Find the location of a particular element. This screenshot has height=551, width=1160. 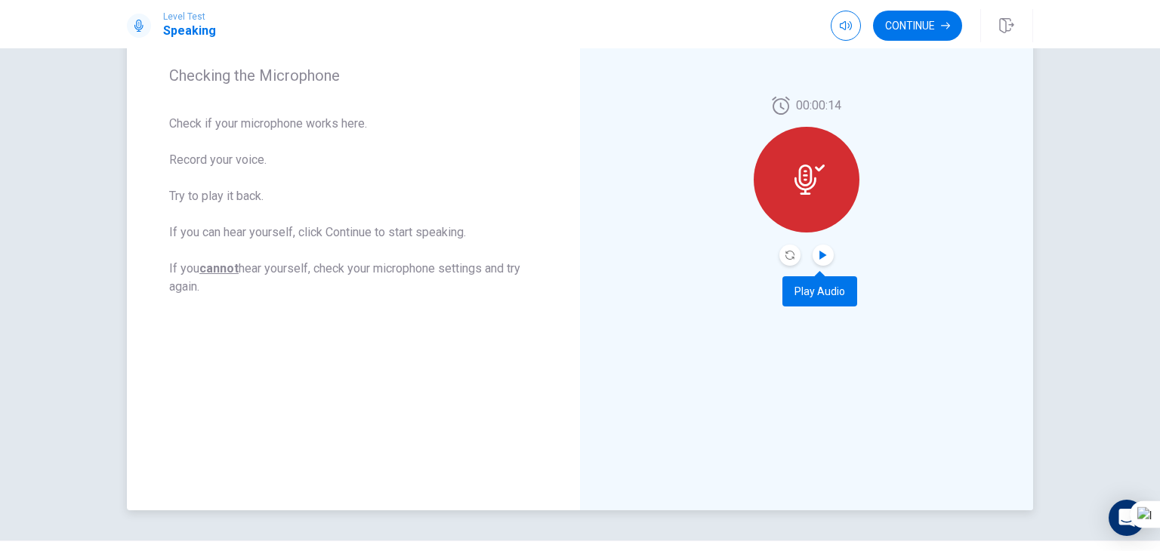

span: Checking the Microphone is located at coordinates (353, 75).